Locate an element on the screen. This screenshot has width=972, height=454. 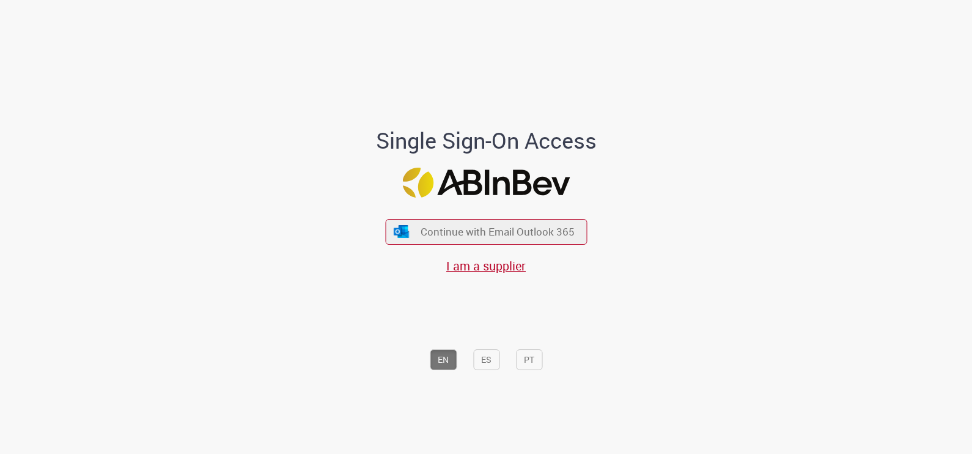
button: PT is located at coordinates (529, 359).